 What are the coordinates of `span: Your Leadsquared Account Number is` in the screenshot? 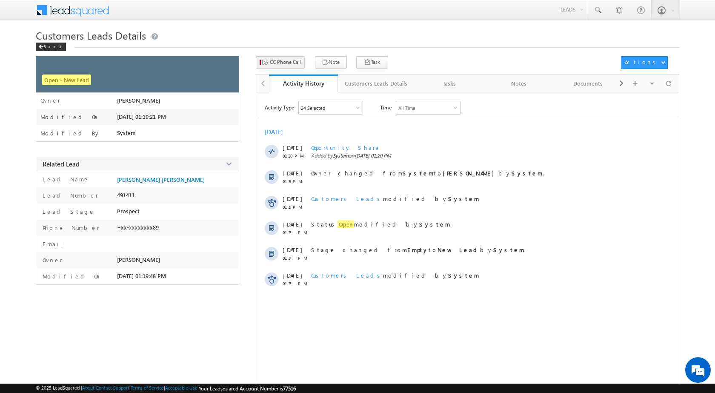 It's located at (247, 388).